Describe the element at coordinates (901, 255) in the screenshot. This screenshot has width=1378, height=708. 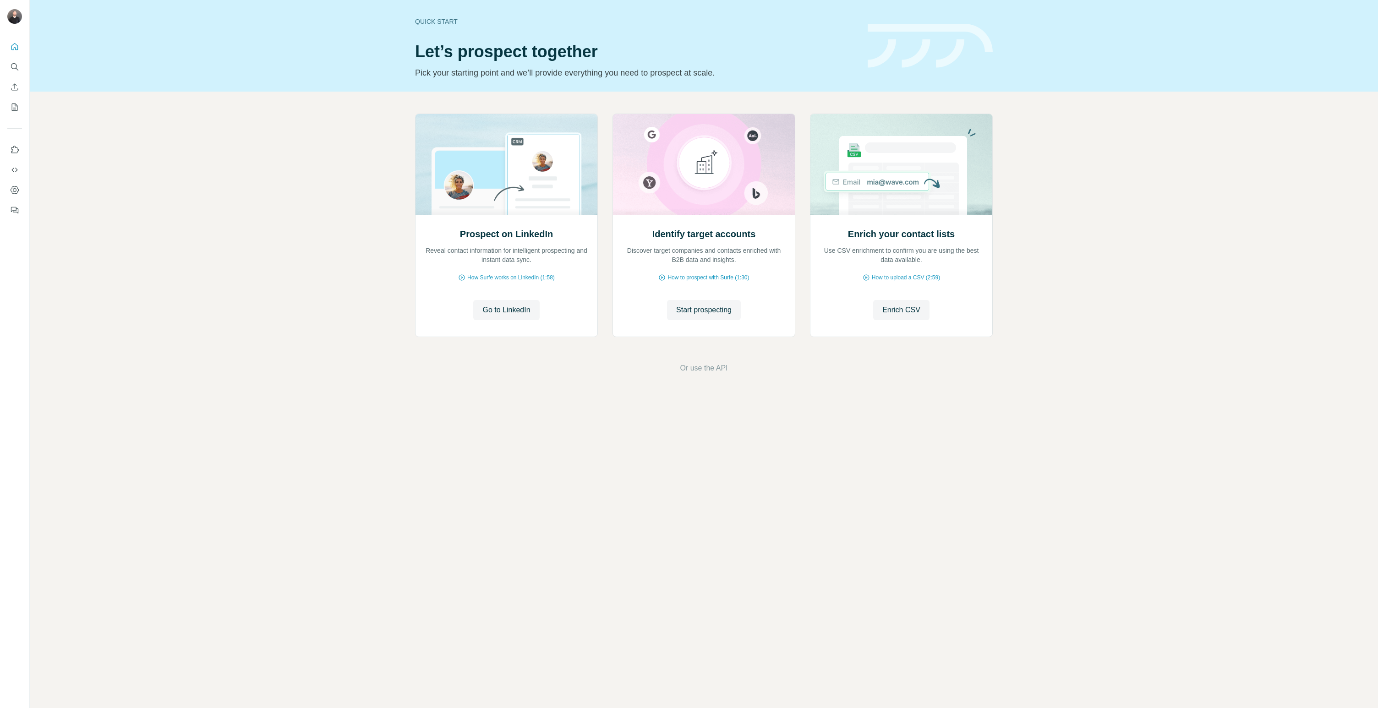
I see `p: Use CSV enrichment to confirm you are using the best data available.` at that location.